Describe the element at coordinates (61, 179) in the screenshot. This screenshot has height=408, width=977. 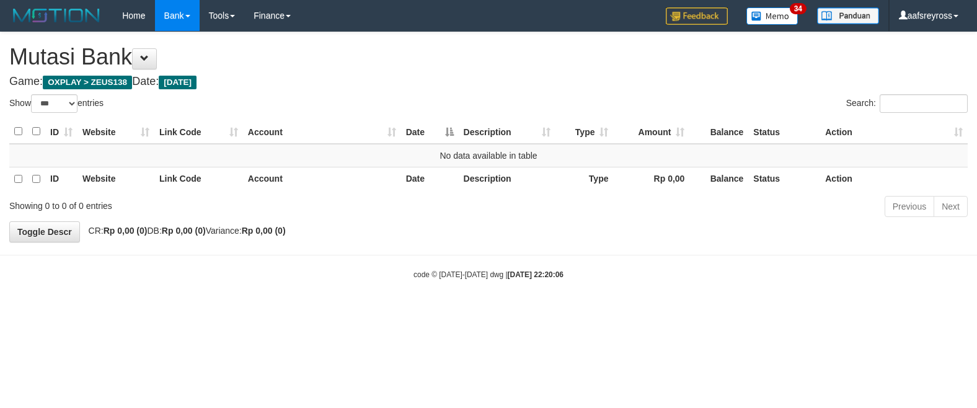
I see `th: ID` at that location.